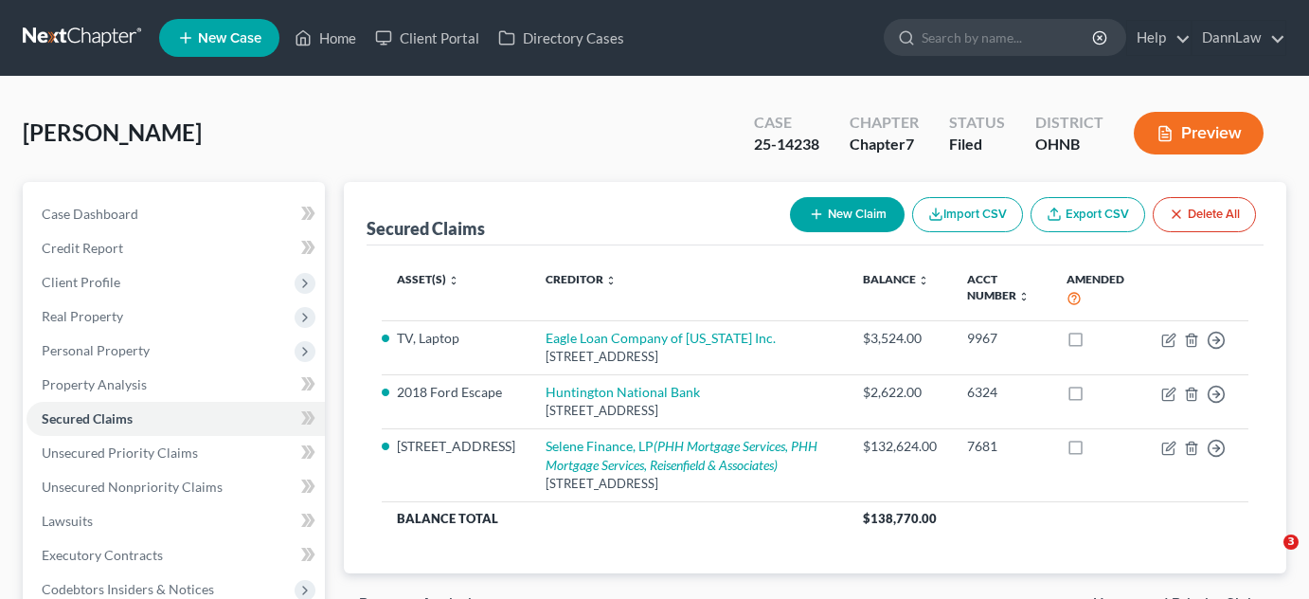 Image resolution: width=1309 pixels, height=599 pixels. What do you see at coordinates (1008, 37) in the screenshot?
I see `input: Search by name...` at bounding box center [1008, 37].